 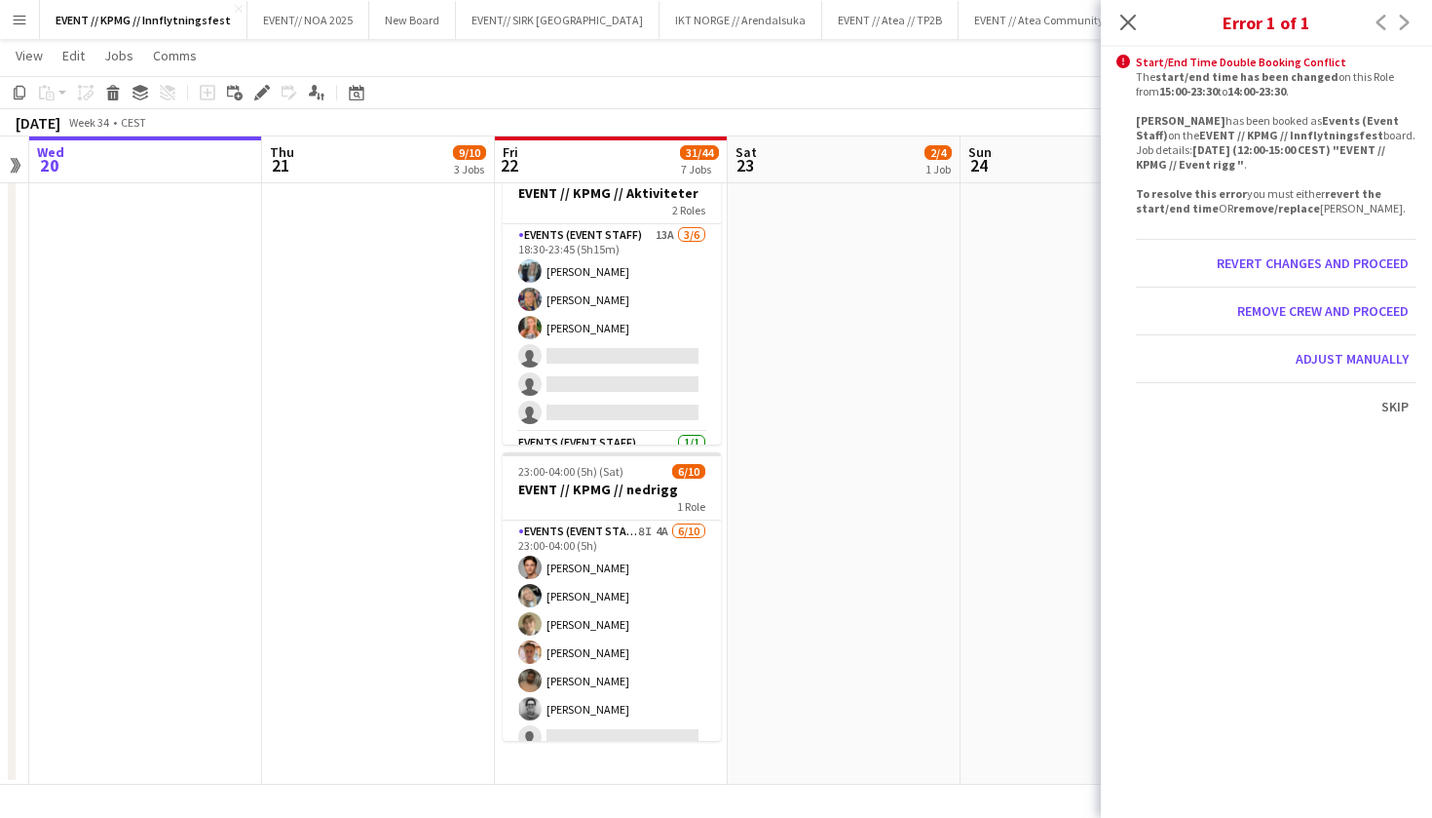 What do you see at coordinates (89, 122) in the screenshot?
I see `span: Week 34` at bounding box center [89, 122].